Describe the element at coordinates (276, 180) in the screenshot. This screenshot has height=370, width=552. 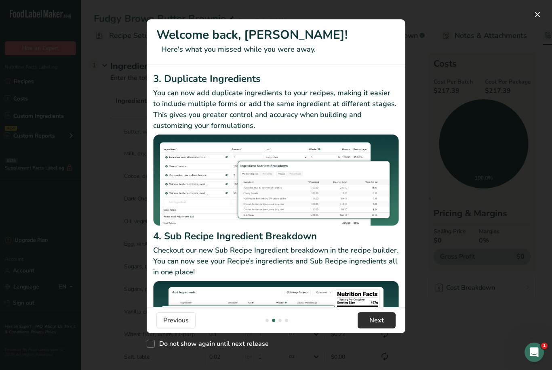
I see `img: Duplicate Ingredients` at that location.